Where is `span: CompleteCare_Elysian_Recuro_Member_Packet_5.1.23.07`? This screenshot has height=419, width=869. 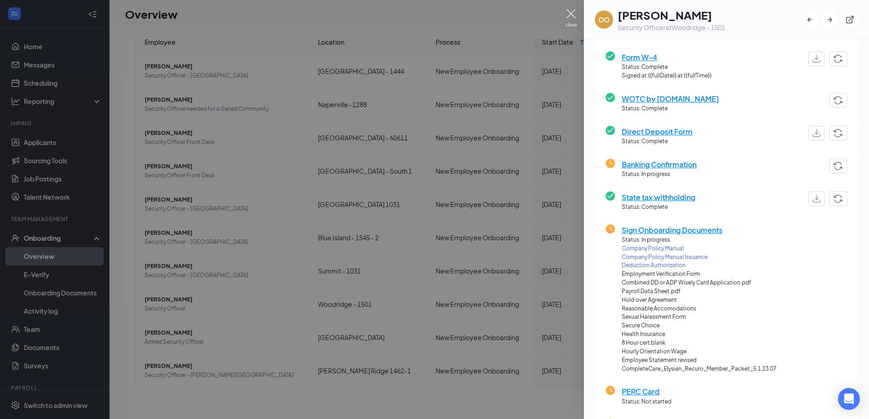
span: CompleteCare_Elysian_Recuro_Member_Packet_5.1.23.07 is located at coordinates (699, 369).